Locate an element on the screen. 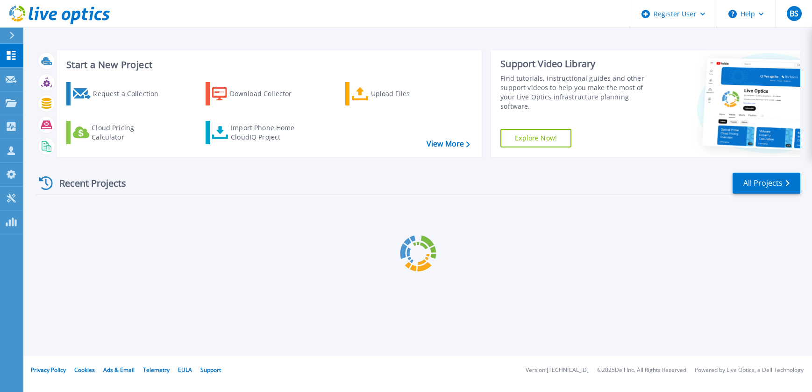  a: Privacy Policy is located at coordinates (48, 370).